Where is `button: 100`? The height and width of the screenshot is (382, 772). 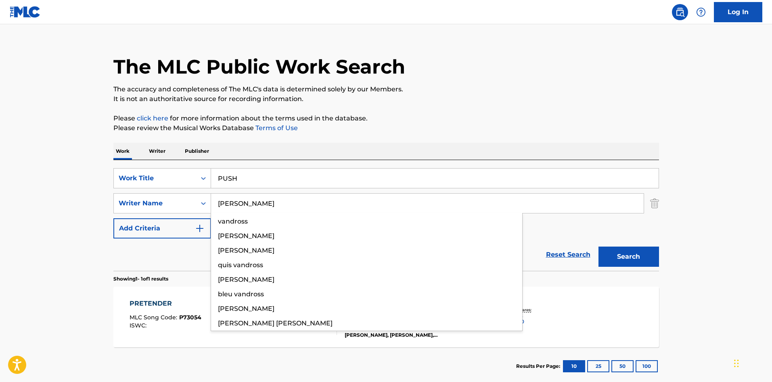 button: 100 is located at coordinates (647, 366).